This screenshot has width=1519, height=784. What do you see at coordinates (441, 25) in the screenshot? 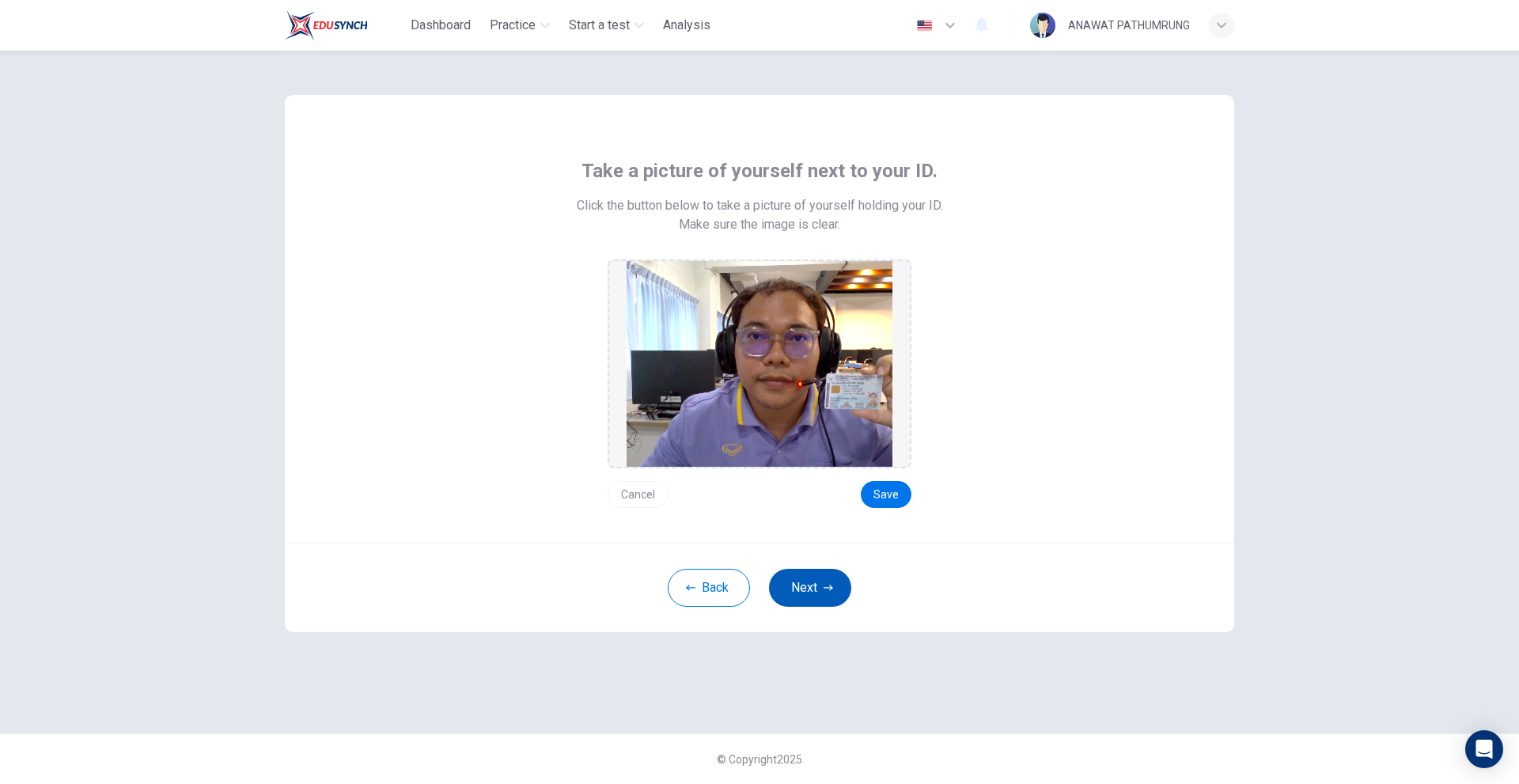
I see `a: Dashboard` at bounding box center [441, 25].